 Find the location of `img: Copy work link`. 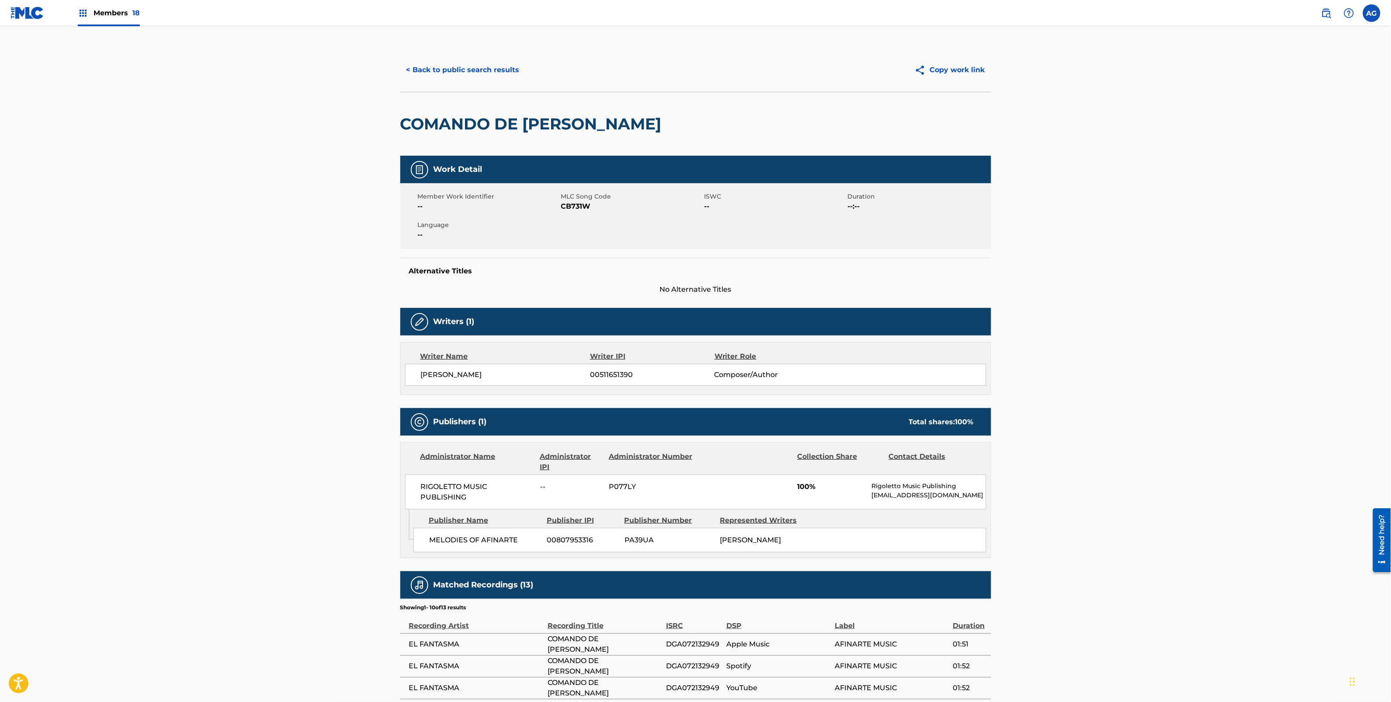

img: Copy work link is located at coordinates (922, 70).